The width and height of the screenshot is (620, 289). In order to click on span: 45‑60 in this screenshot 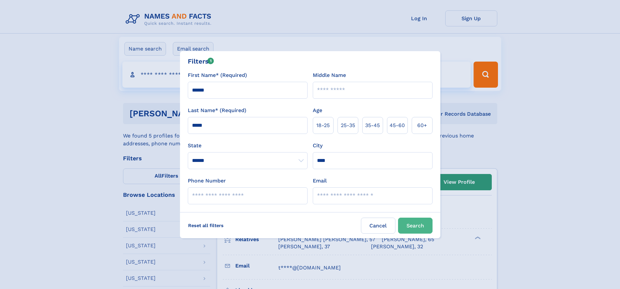, I will do `click(397, 125)`.